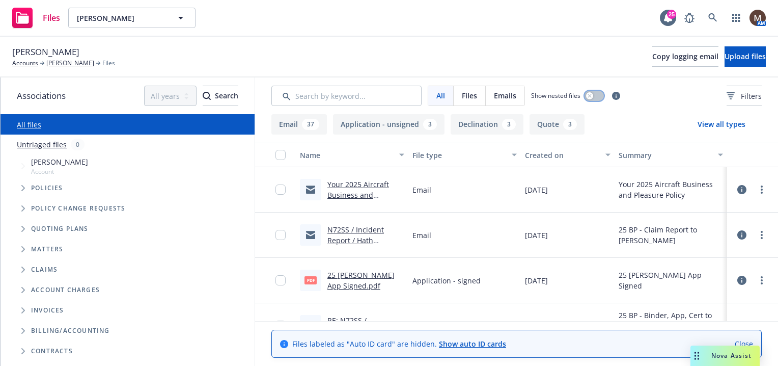  Describe the element at coordinates (42, 144) in the screenshot. I see `a: Untriaged files` at that location.